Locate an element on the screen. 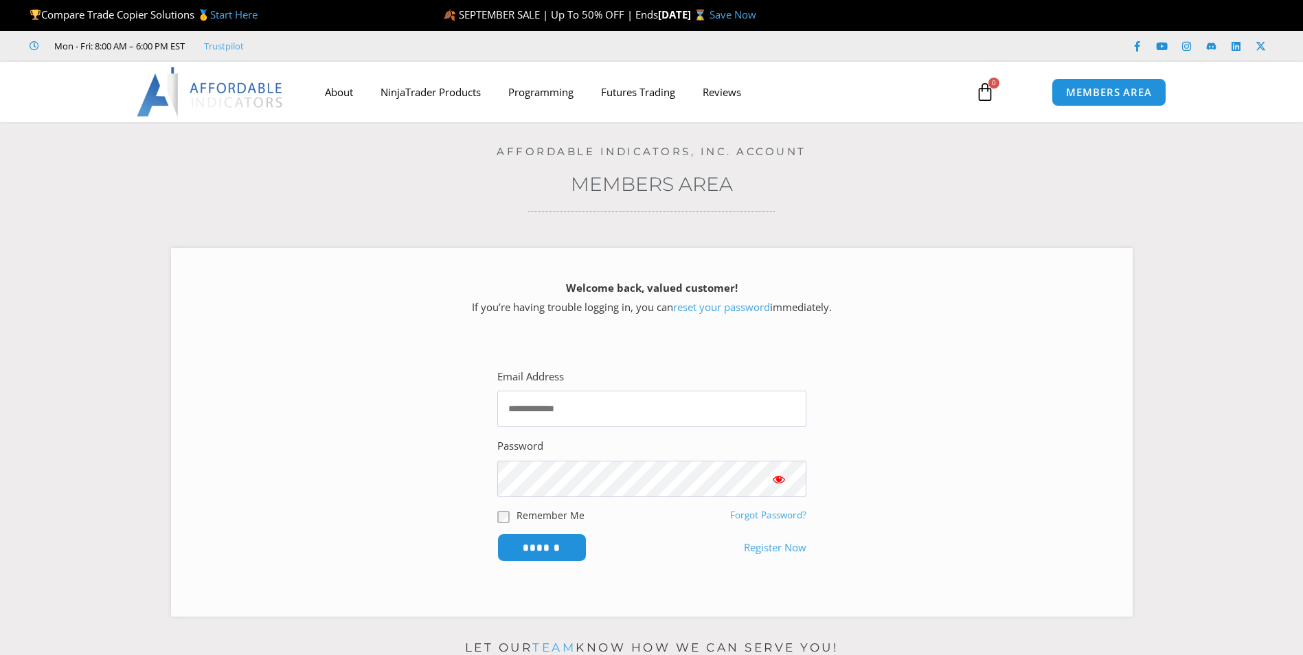 This screenshot has width=1303, height=655. a: Programming is located at coordinates (541, 92).